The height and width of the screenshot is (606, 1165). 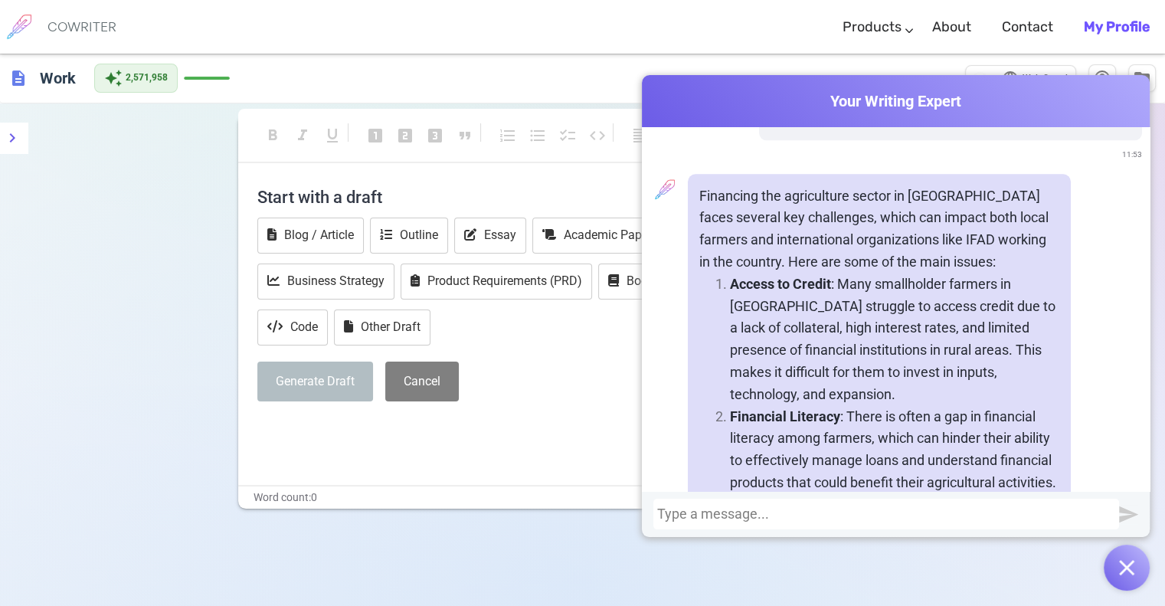 I want to click on button: Essay, so click(x=490, y=235).